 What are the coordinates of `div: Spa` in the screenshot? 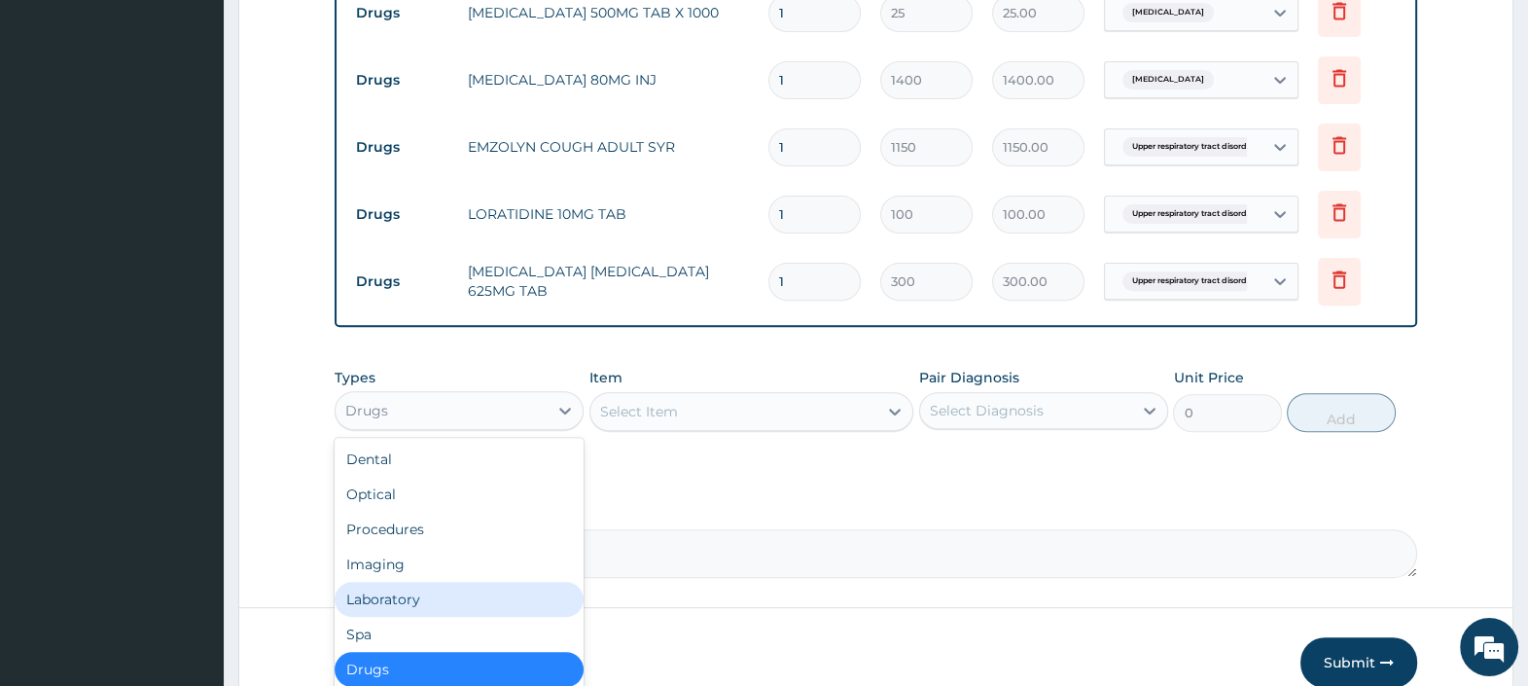 It's located at (459, 634).